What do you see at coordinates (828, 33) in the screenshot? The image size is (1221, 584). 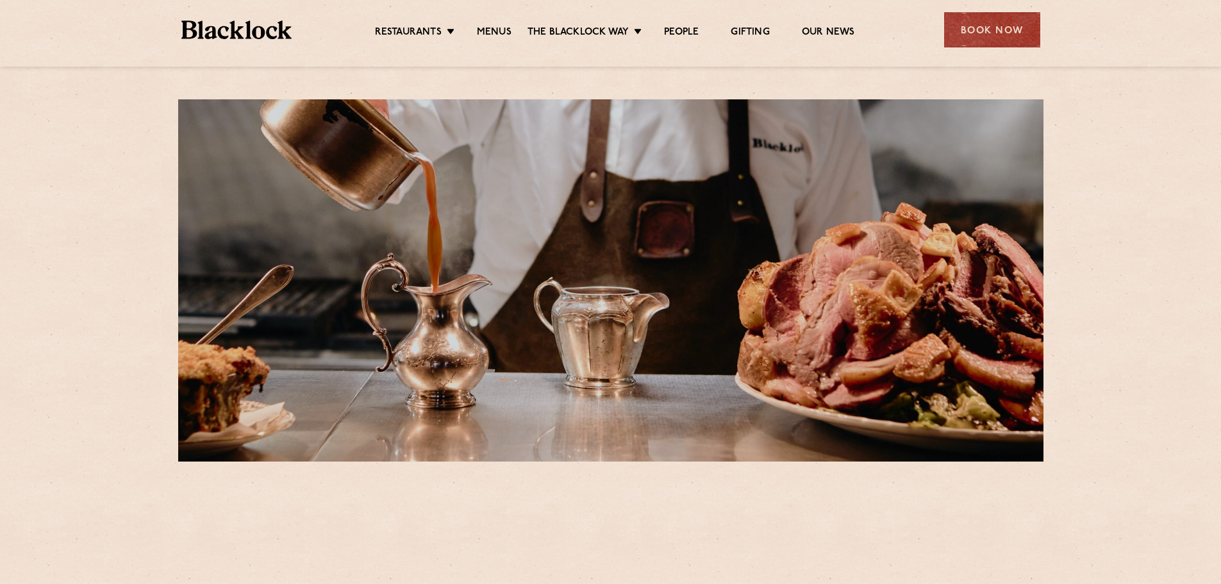 I see `a: Our News` at bounding box center [828, 33].